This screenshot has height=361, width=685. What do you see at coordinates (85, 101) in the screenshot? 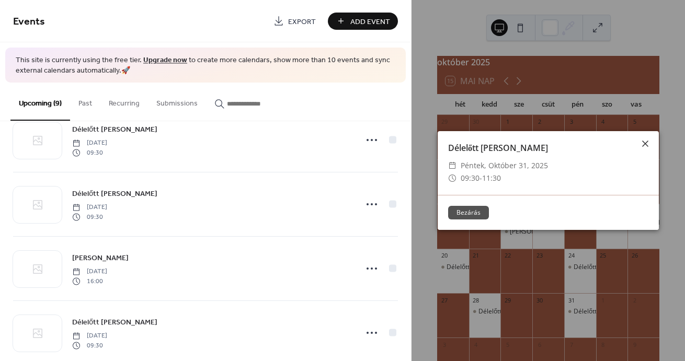
I see `button: Past` at bounding box center [85, 101].